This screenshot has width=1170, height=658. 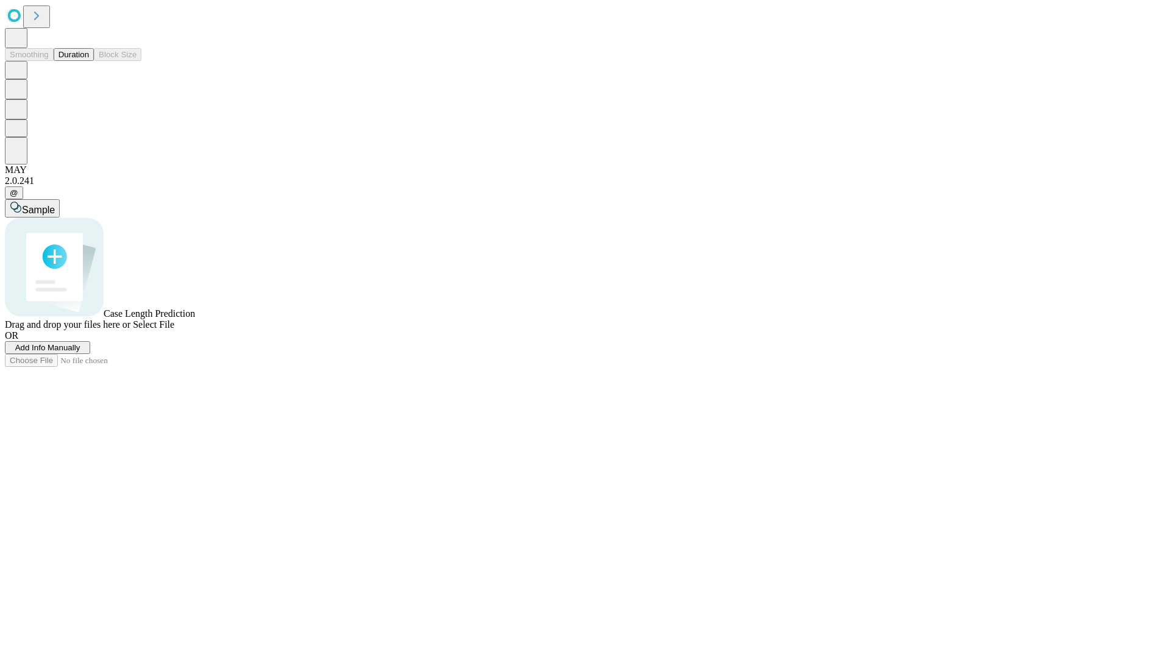 I want to click on span: OR, so click(x=12, y=335).